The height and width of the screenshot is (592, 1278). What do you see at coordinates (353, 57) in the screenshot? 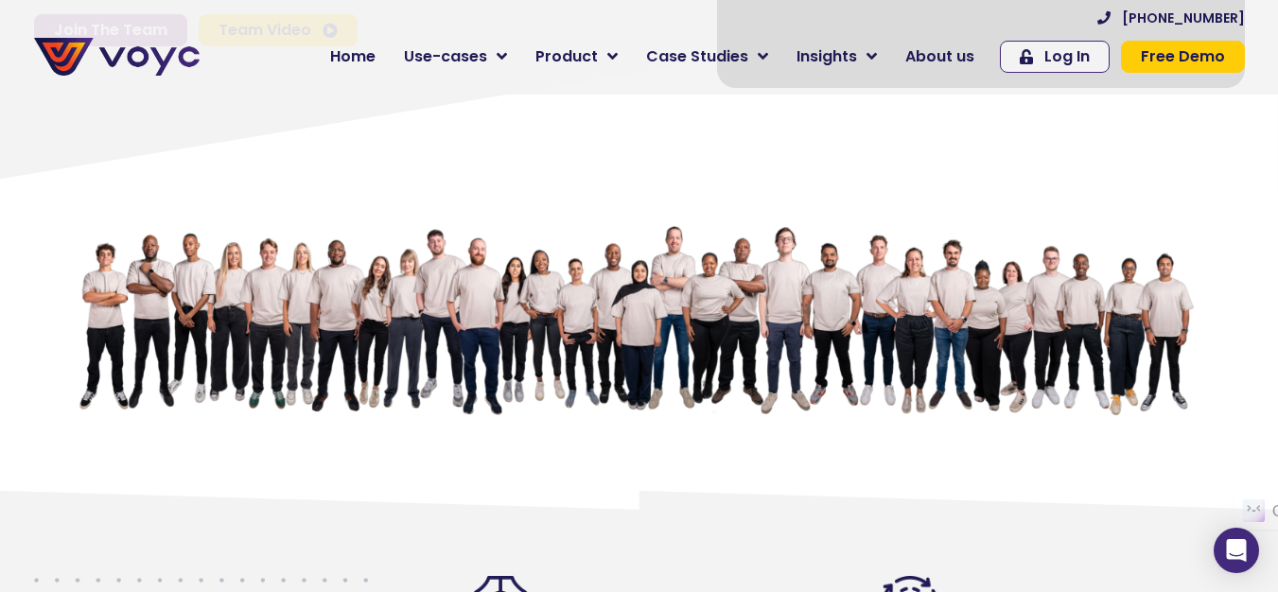
I see `a: Home` at bounding box center [353, 57].